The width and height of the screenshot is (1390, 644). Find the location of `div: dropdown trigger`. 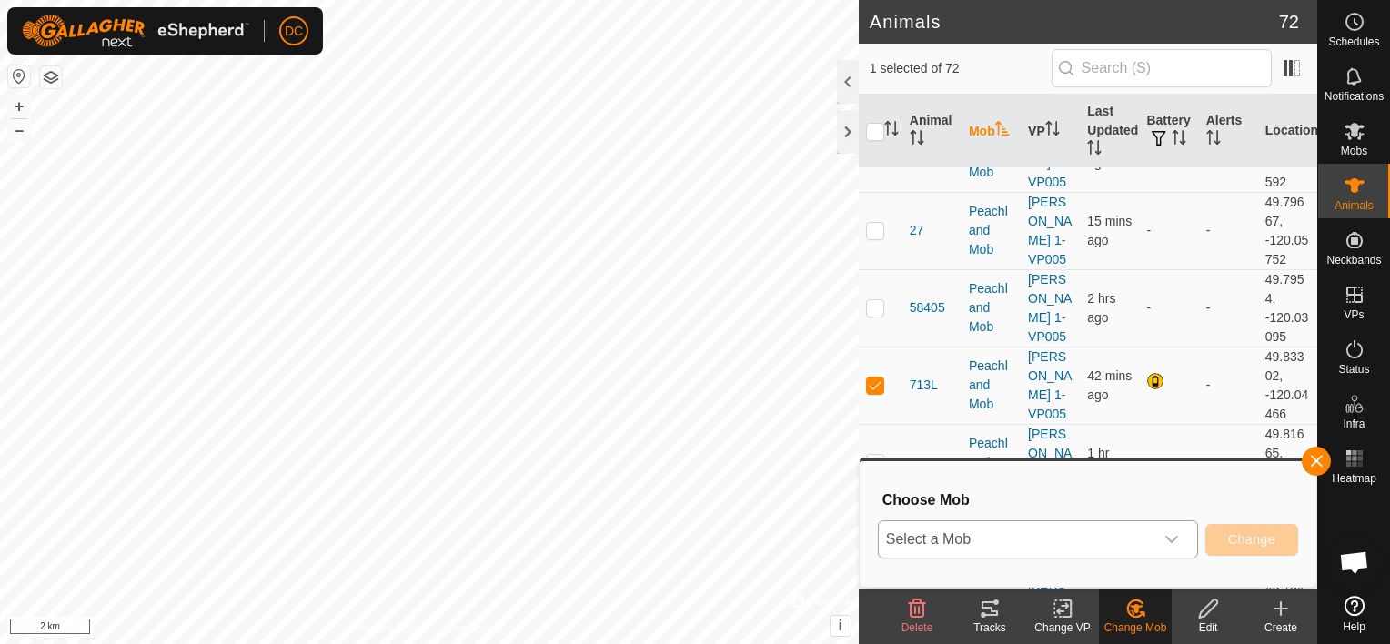

div: dropdown trigger is located at coordinates (1172, 539).